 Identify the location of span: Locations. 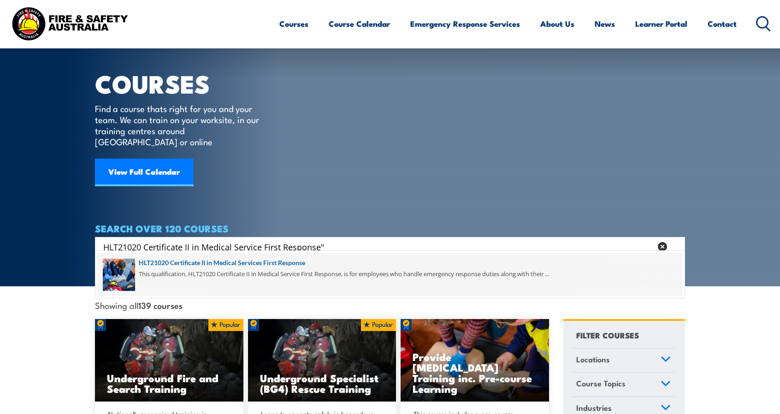
(593, 359).